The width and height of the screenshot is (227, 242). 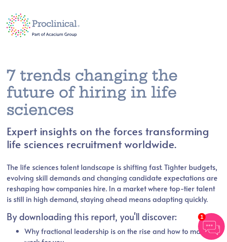 I want to click on h5: By downloading this report, you'll discover:, so click(x=113, y=217).